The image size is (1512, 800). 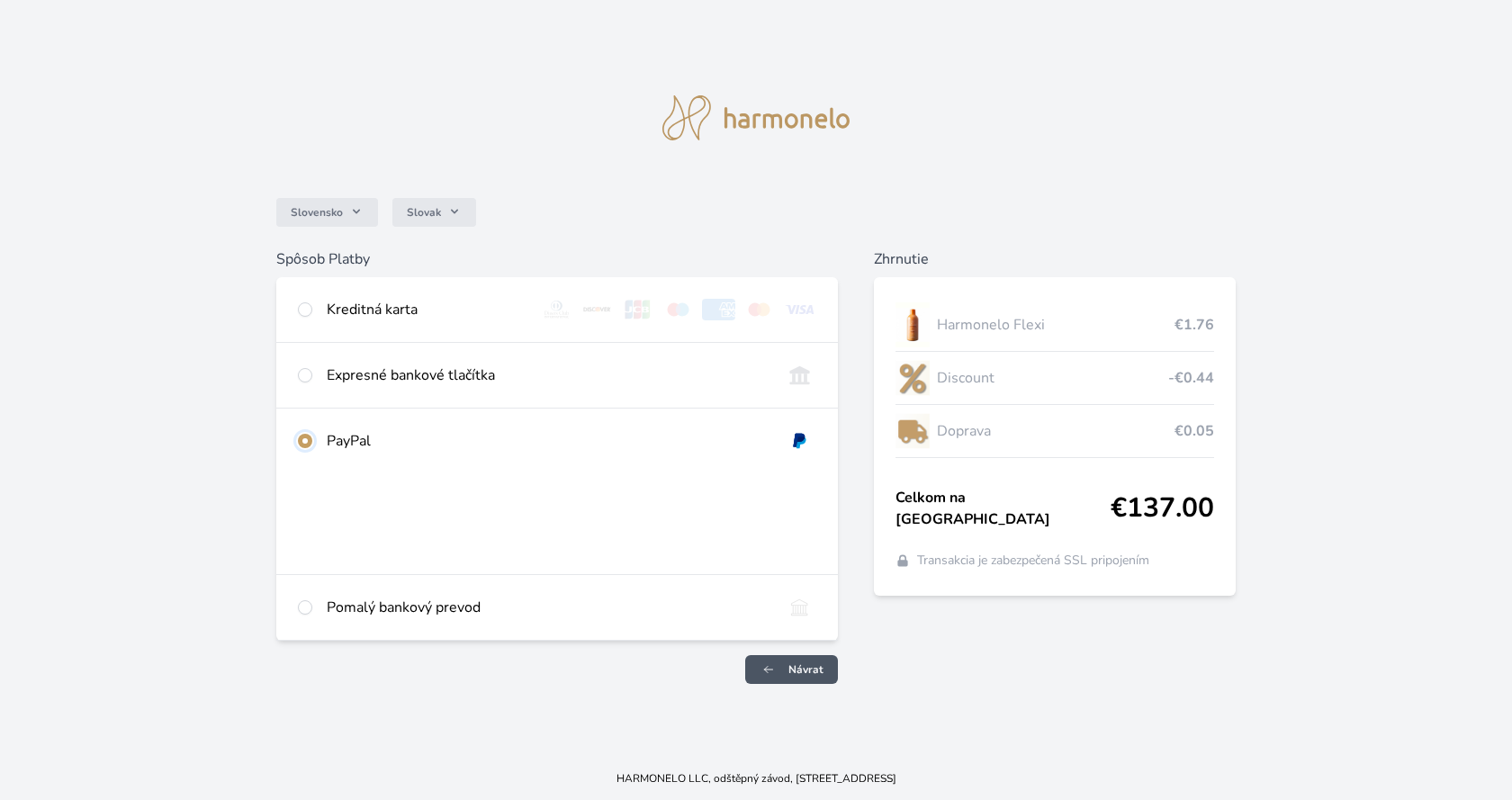 I want to click on img: amex.svg, so click(x=719, y=309).